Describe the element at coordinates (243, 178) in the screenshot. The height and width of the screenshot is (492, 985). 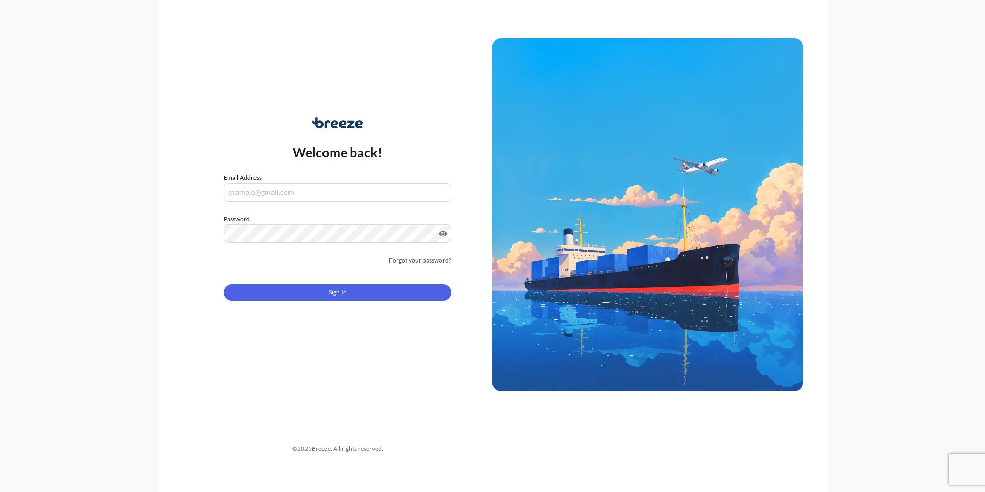
I see `label: Email Address` at that location.